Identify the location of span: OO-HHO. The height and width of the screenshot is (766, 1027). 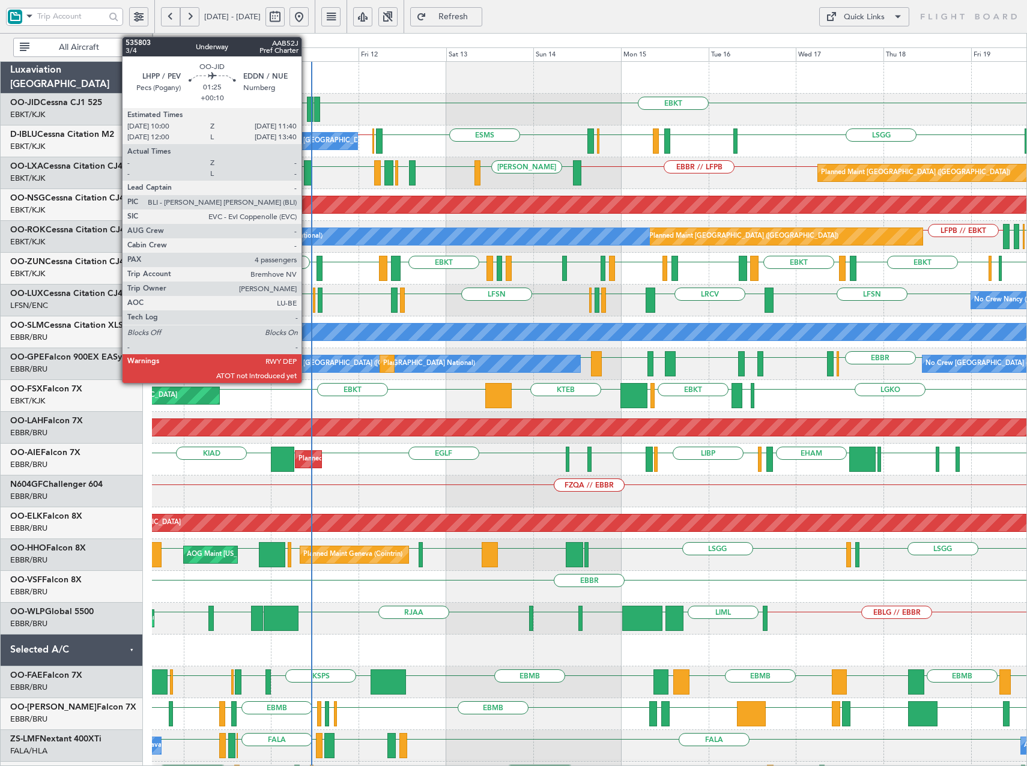
(28, 548).